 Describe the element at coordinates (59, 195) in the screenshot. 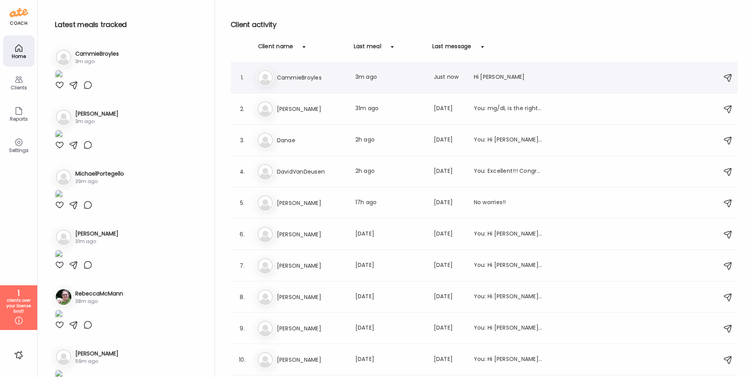

I see `img: images%2FlFdkNdMGBjaCZIyjOpKhiHkISKg2%2F8jMd6BATWsIKvMZyqX8J%2FNUeYPY2VTb91yc6b46tI_1080` at that location.